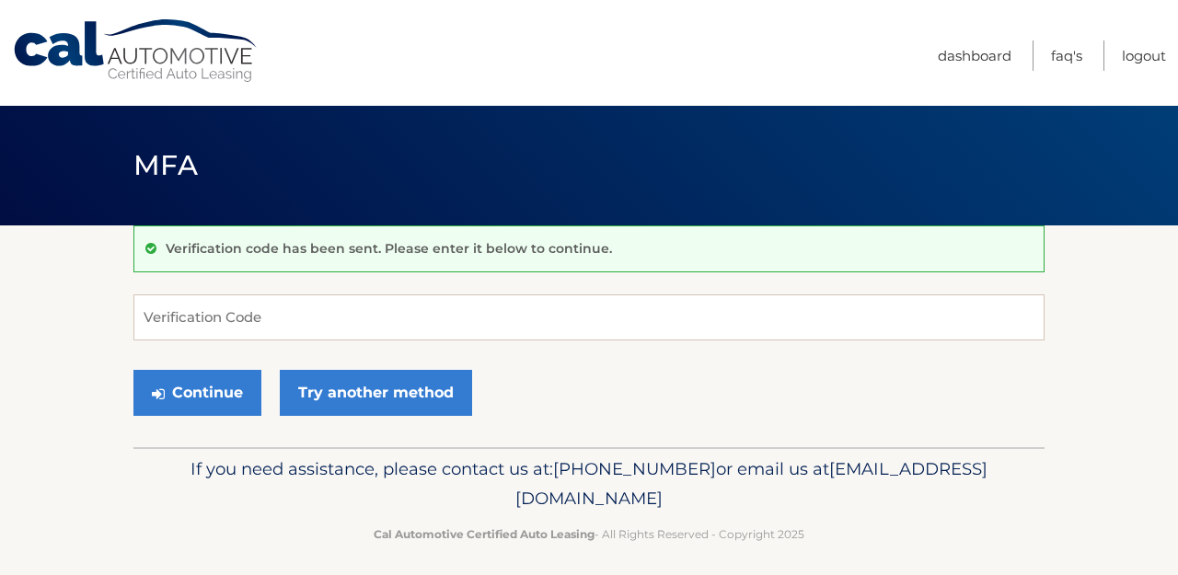  Describe the element at coordinates (589, 317) in the screenshot. I see `input: Verification Code` at that location.